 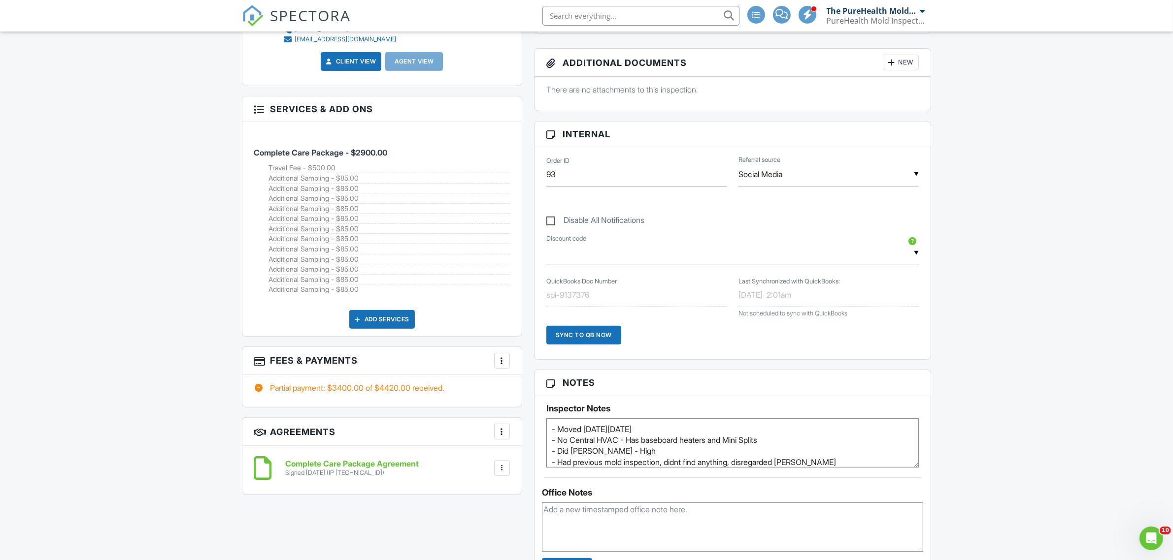 I want to click on div: Partial payment: $3400.00 of $4420.00 received., so click(x=382, y=388).